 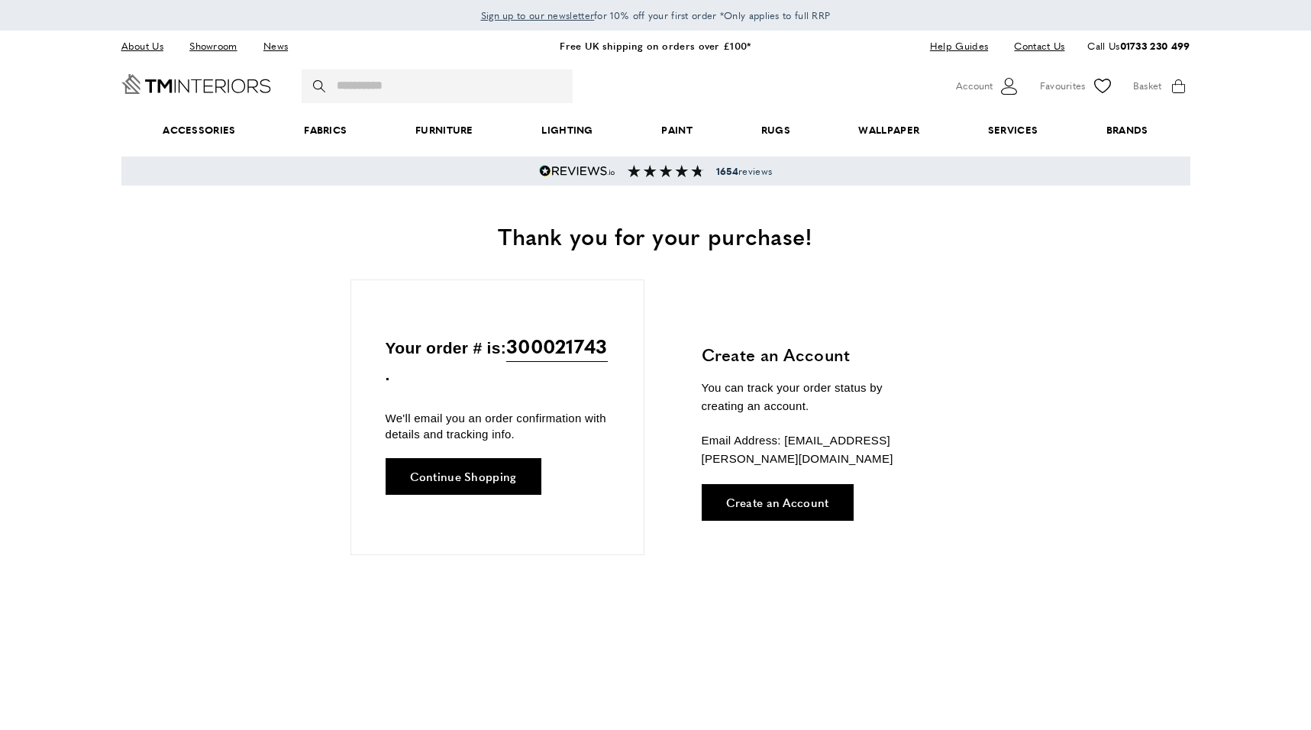 What do you see at coordinates (325, 130) in the screenshot?
I see `a: Fabrics` at bounding box center [325, 130].